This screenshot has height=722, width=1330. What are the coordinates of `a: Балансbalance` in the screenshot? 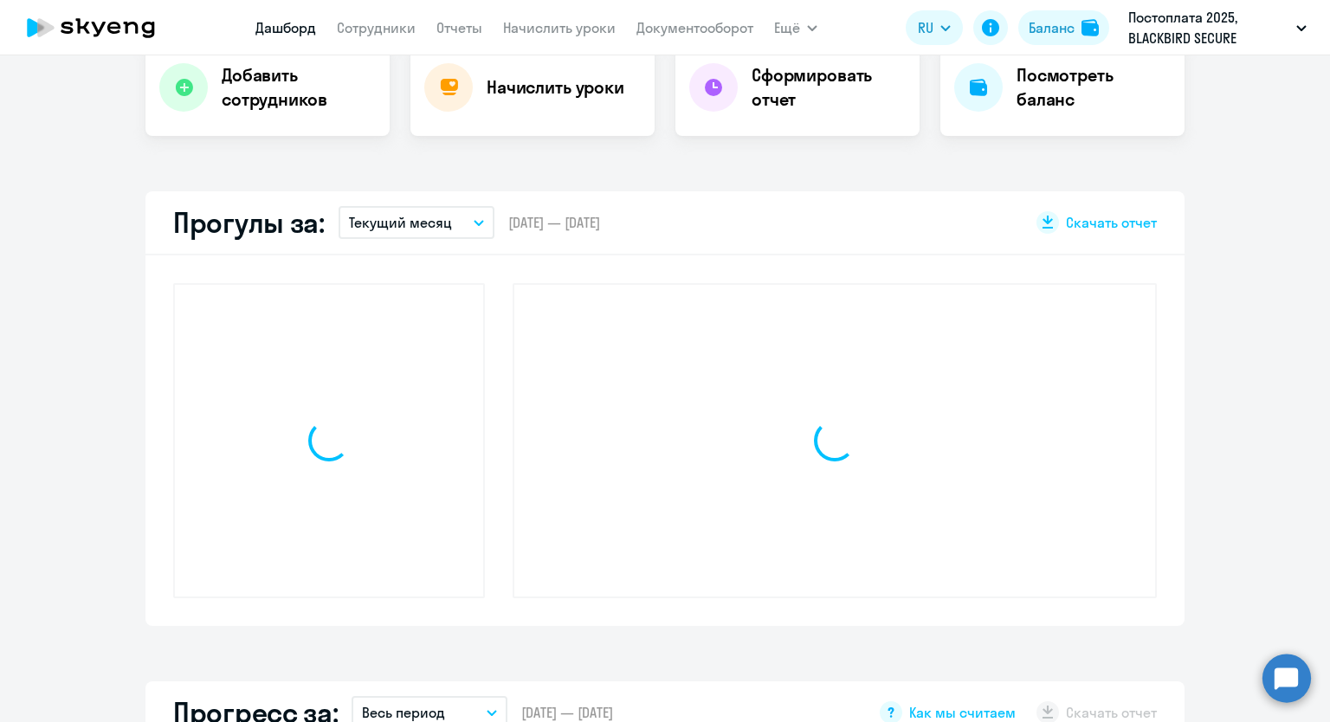 It's located at (1064, 28).